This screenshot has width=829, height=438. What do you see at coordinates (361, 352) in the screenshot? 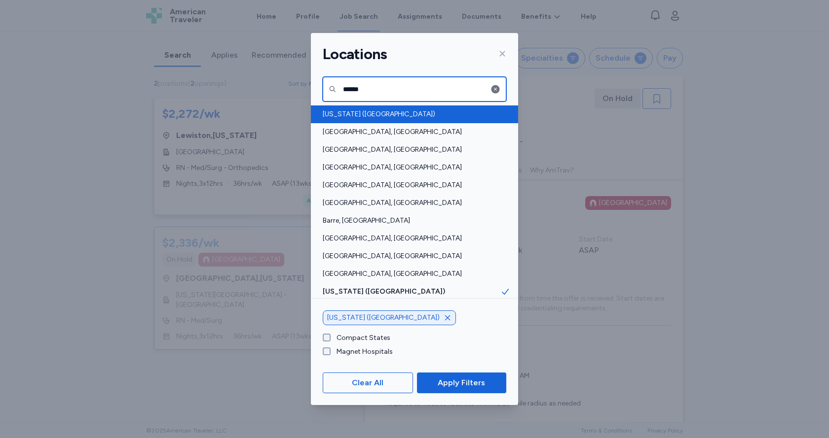
I see `label: Magnet Hospitals` at bounding box center [361, 352].